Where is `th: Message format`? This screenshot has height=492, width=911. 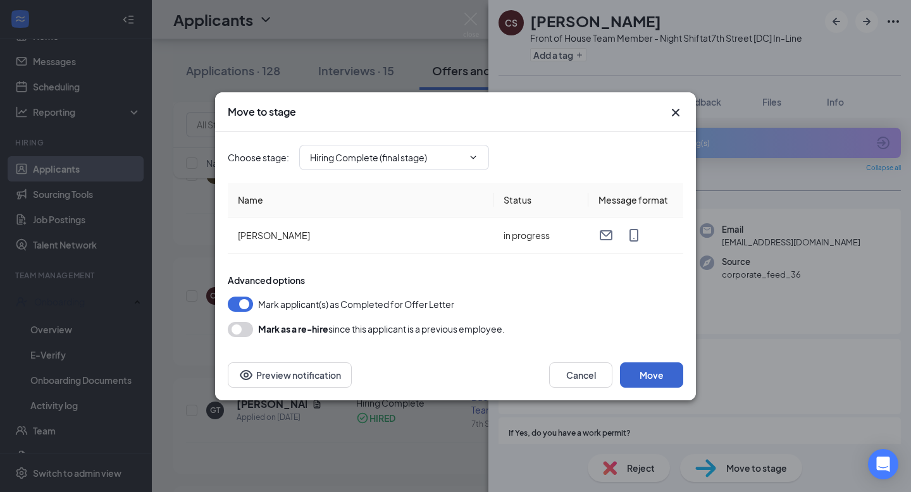 th: Message format is located at coordinates (636, 200).